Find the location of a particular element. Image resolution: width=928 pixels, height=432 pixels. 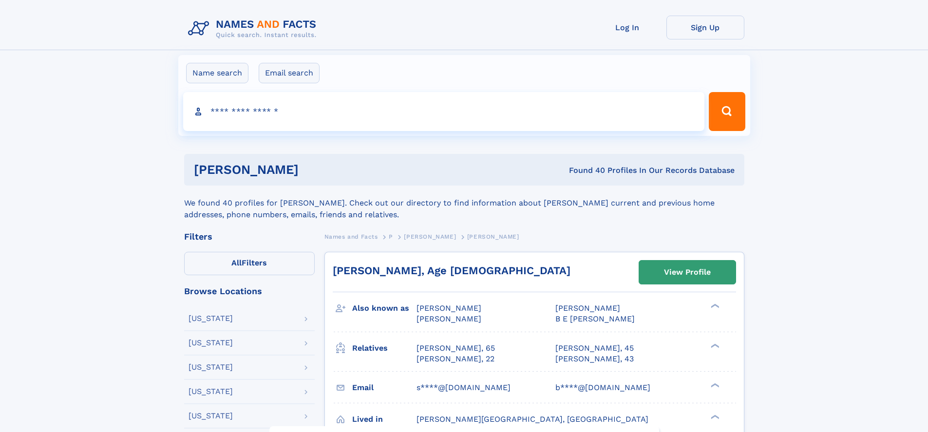

h3: Lived in is located at coordinates (384, 420).